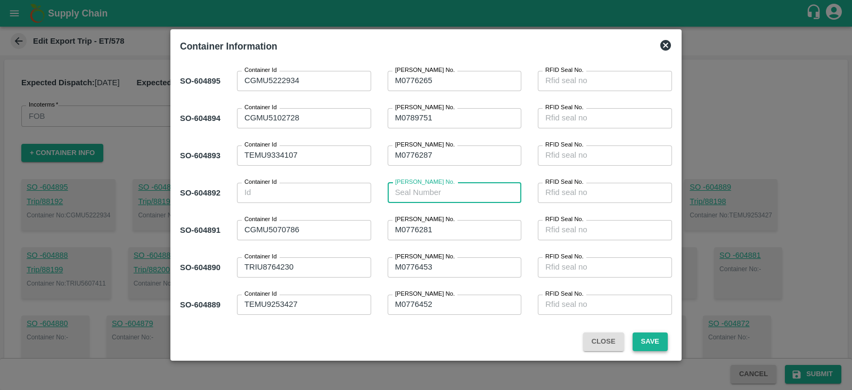 This screenshot has height=390, width=852. Describe the element at coordinates (650, 341) in the screenshot. I see `button: Save` at that location.